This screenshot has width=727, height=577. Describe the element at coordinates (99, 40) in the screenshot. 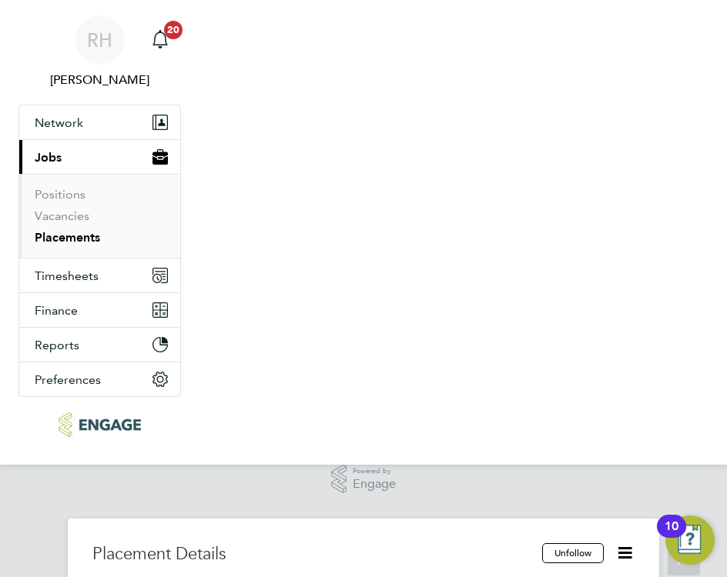

I see `span: RH` at that location.